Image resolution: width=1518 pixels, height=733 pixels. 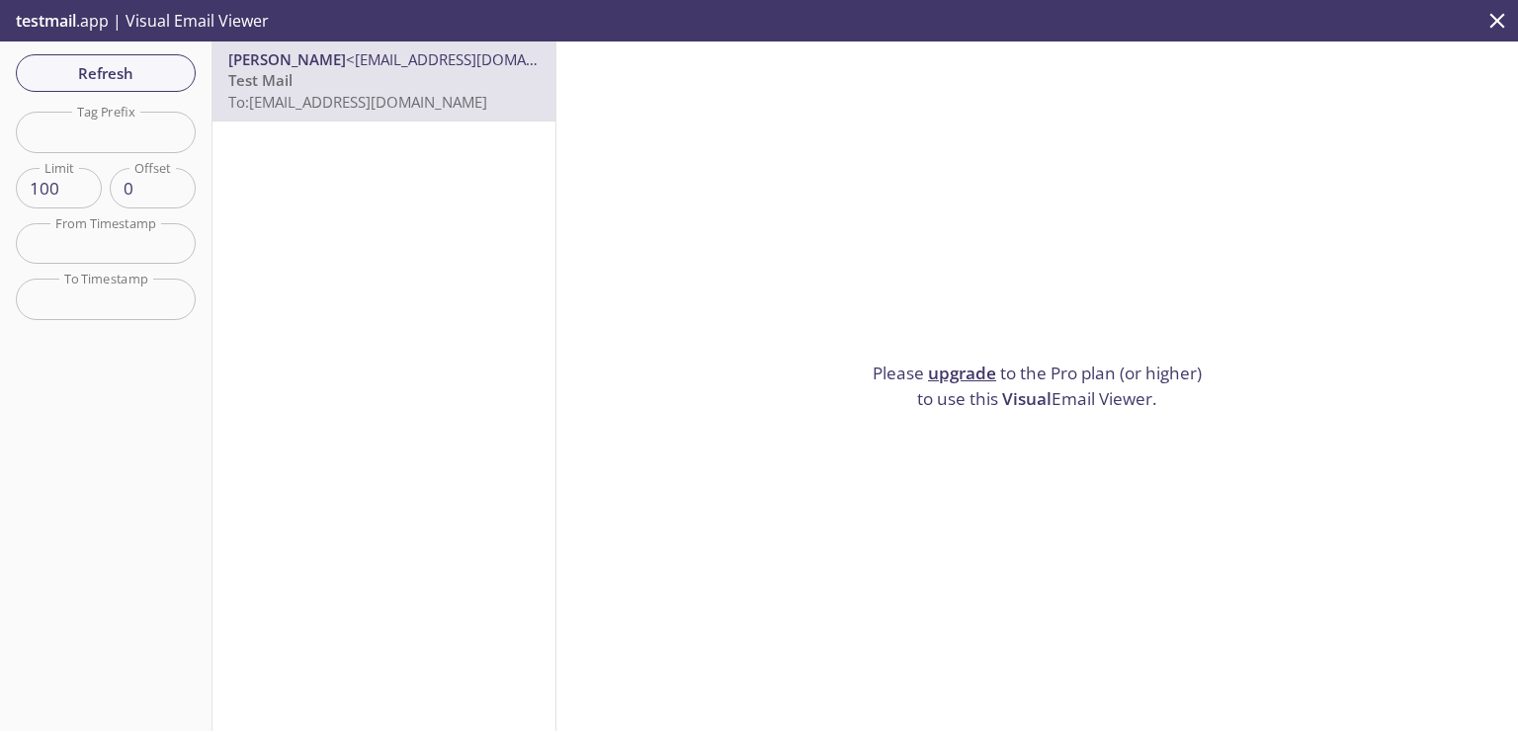 What do you see at coordinates (45, 21) in the screenshot?
I see `span: testmail` at bounding box center [45, 21].